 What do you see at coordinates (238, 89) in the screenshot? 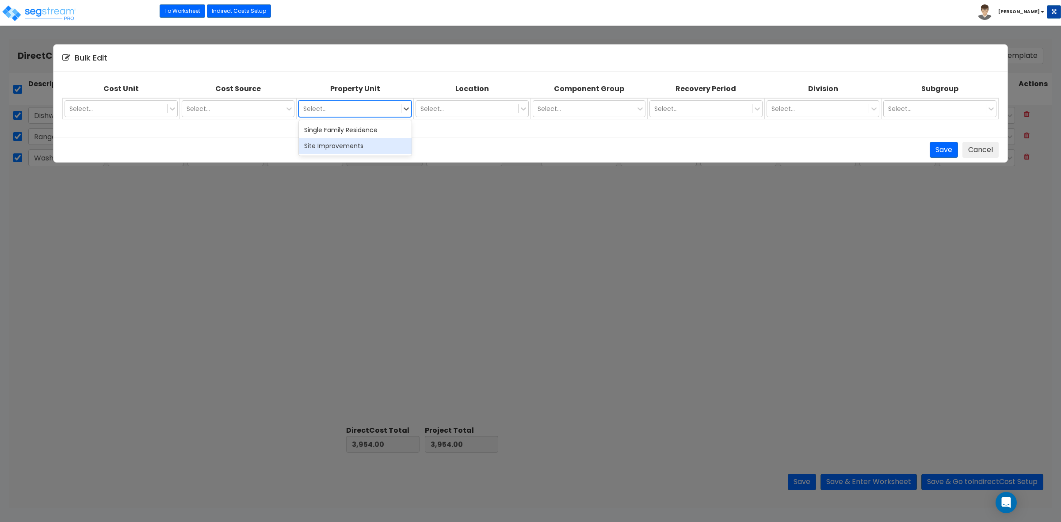
I see `th: Cost Source` at bounding box center [238, 89].